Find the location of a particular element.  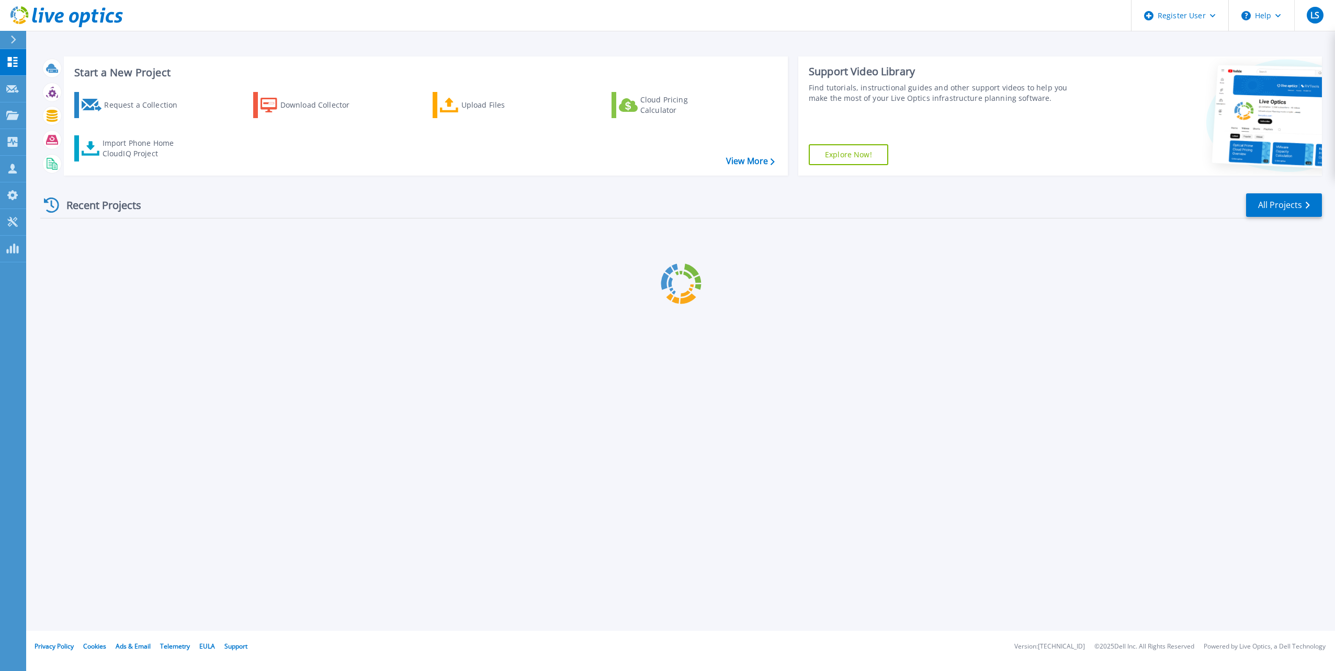

div: Find tutorials, instructional guides and other support videos to help you make the most of your L... is located at coordinates (943, 93).